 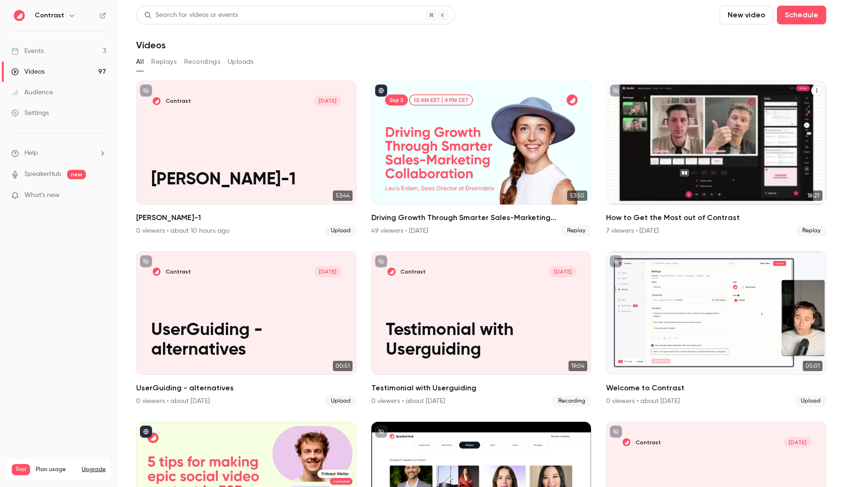 What do you see at coordinates (77, 175) in the screenshot?
I see `span: new` at bounding box center [77, 175].